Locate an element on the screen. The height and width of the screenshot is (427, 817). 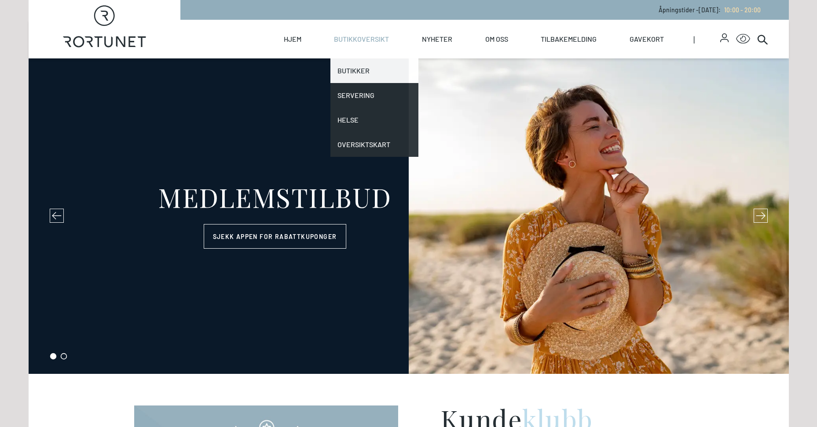
a: Oversiktskart is located at coordinates (374, 145).